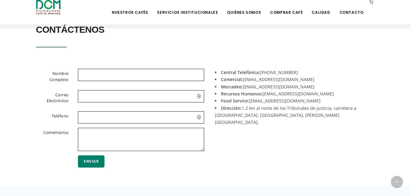  What do you see at coordinates (130, 8) in the screenshot?
I see `a: Nuestros Cafés` at bounding box center [130, 8].